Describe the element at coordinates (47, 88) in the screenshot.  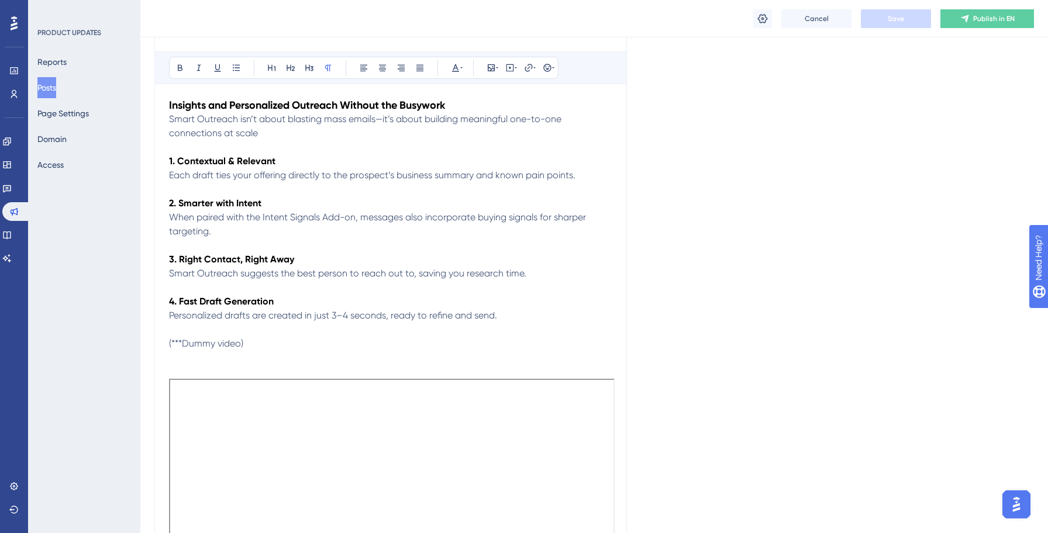
I see `button: Posts` at that location.